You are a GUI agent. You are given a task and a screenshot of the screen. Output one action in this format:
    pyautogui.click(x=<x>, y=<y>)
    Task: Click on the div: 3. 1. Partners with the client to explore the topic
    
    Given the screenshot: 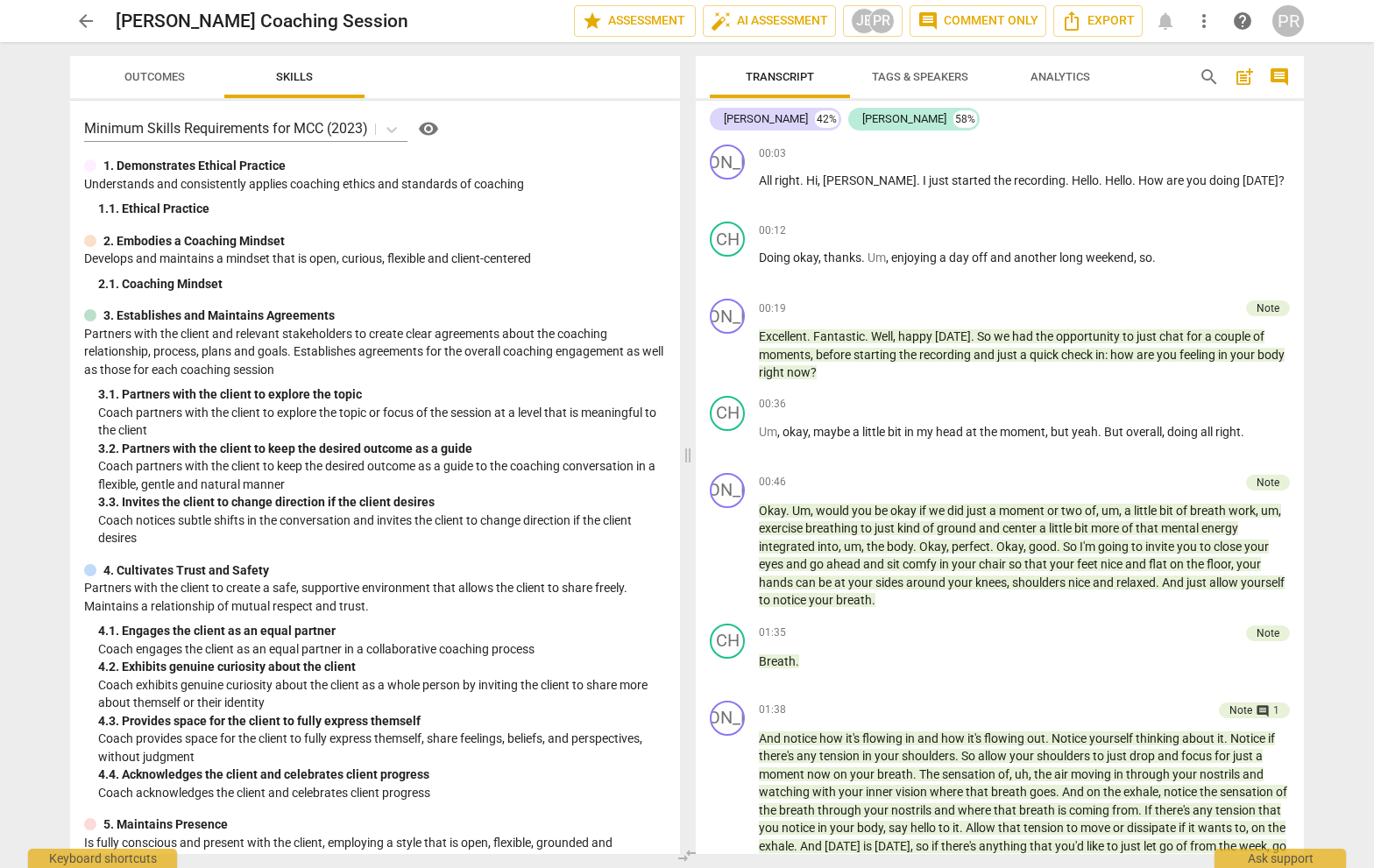 What is the action you would take?
    pyautogui.click(x=382, y=395)
    